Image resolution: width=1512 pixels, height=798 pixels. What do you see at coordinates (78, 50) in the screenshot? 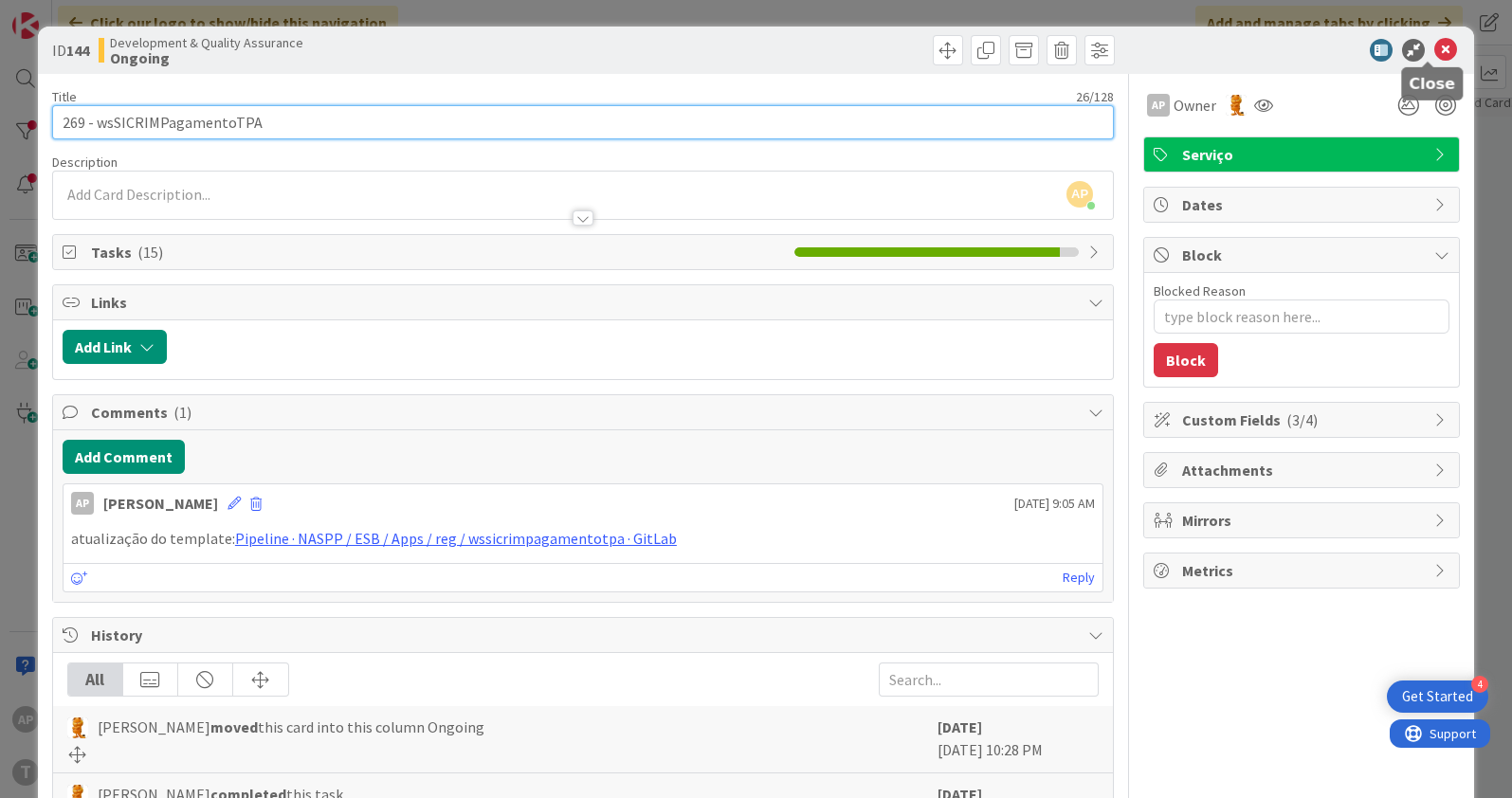
I see `b: 144` at bounding box center [78, 50].